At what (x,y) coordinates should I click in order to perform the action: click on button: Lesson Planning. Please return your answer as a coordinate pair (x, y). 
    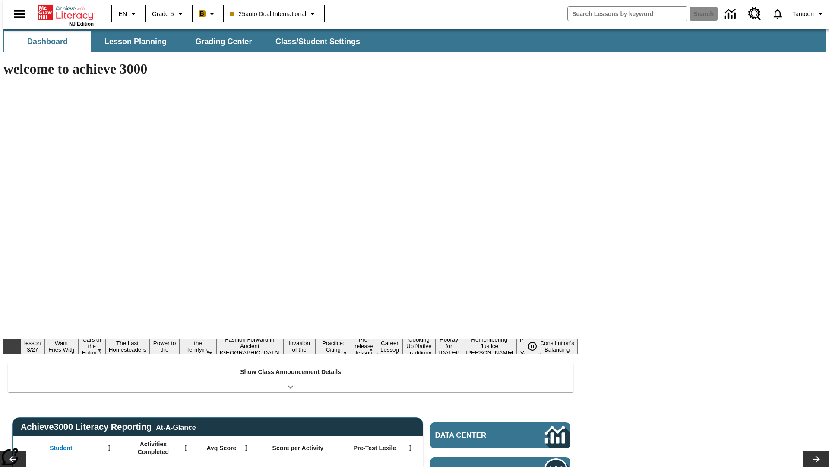
    Looking at the image, I should click on (136, 41).